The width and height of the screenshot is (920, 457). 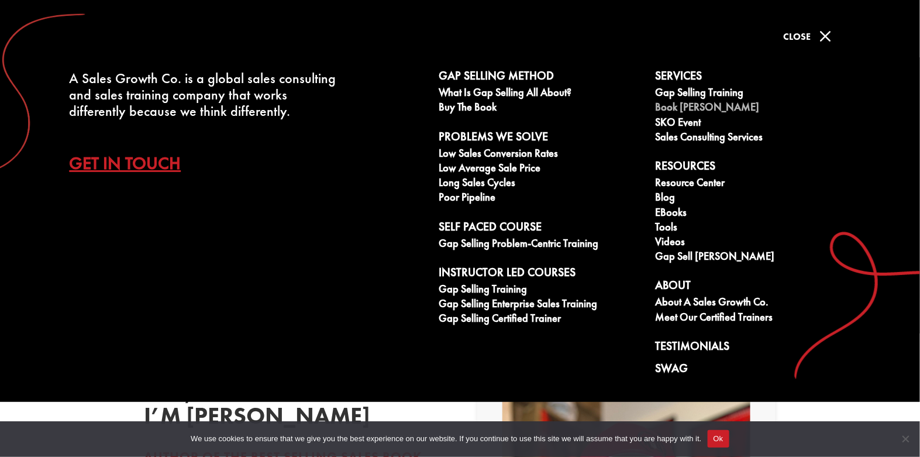 What do you see at coordinates (541, 154) in the screenshot?
I see `a: Low Sales Conversion Rates` at bounding box center [541, 154].